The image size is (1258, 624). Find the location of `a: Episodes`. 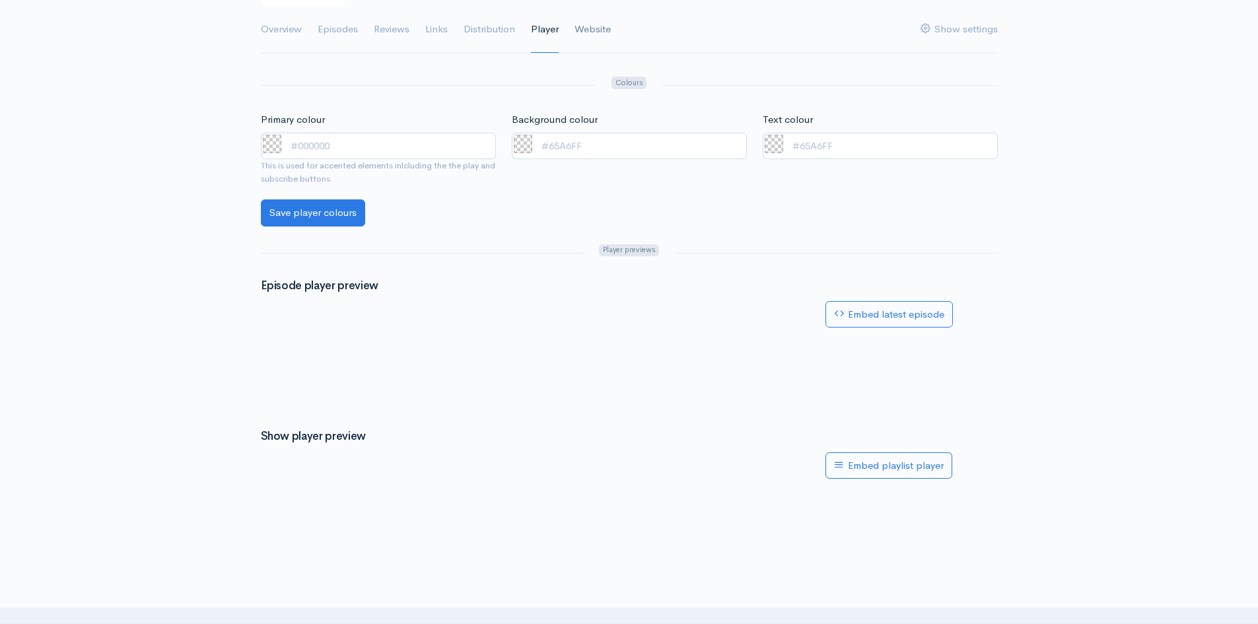

a: Episodes is located at coordinates (337, 30).